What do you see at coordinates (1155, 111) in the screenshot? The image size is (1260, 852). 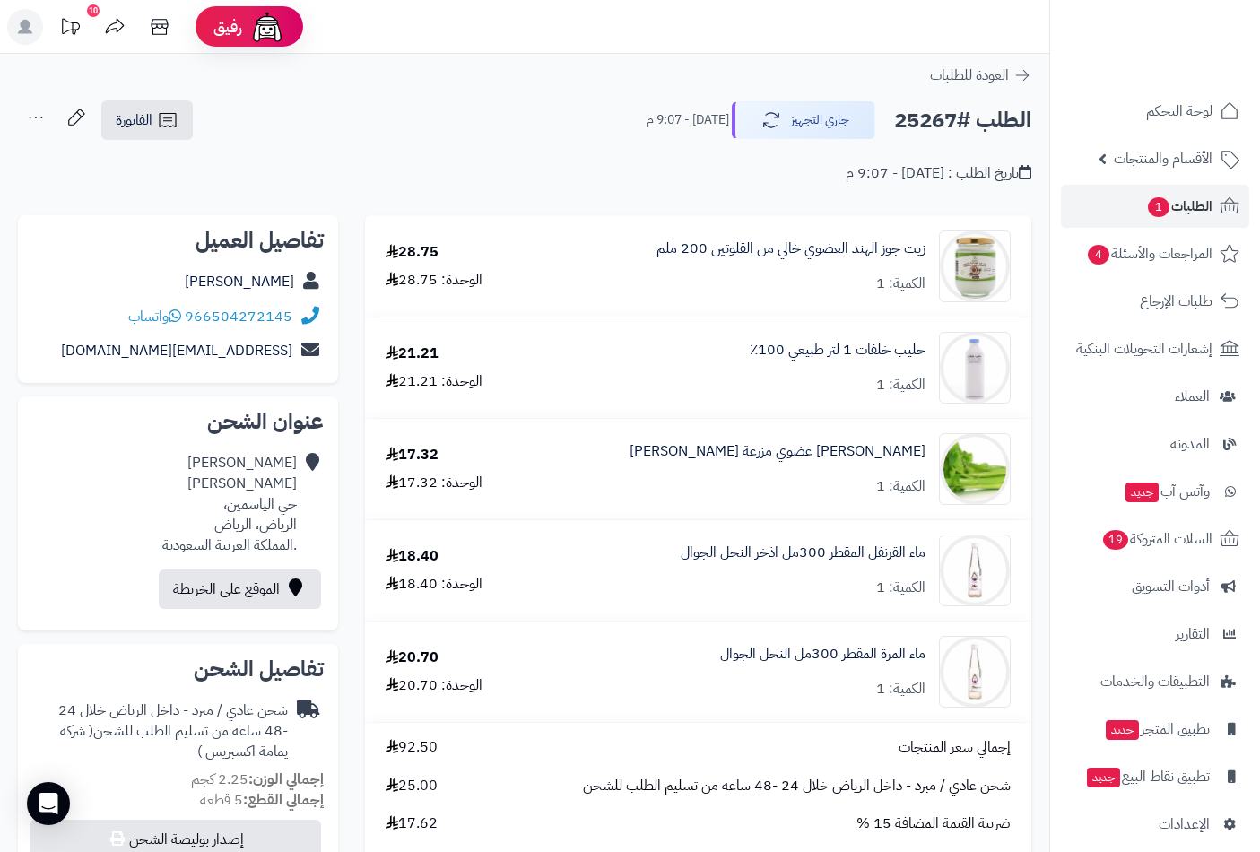 I see `a: لوحة التحكم` at bounding box center [1155, 111].